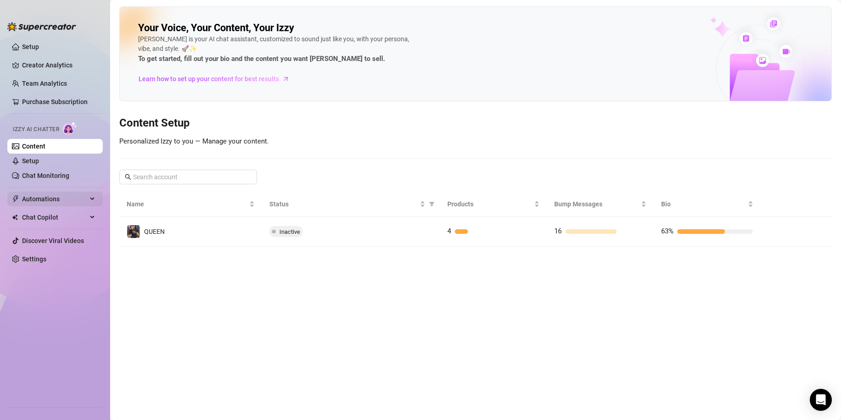 This screenshot has width=841, height=420. I want to click on span: 63%, so click(667, 231).